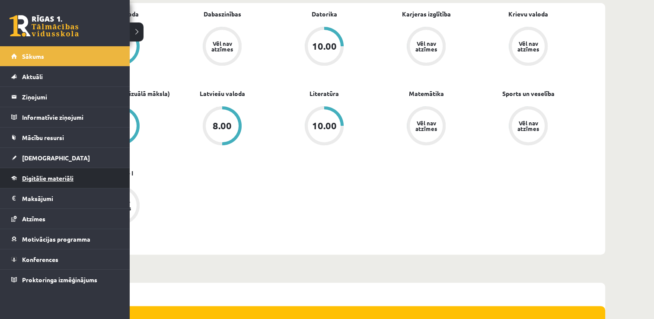 Image resolution: width=654 pixels, height=319 pixels. What do you see at coordinates (65, 280) in the screenshot?
I see `a: Proktoringa izmēģinājums` at bounding box center [65, 280].